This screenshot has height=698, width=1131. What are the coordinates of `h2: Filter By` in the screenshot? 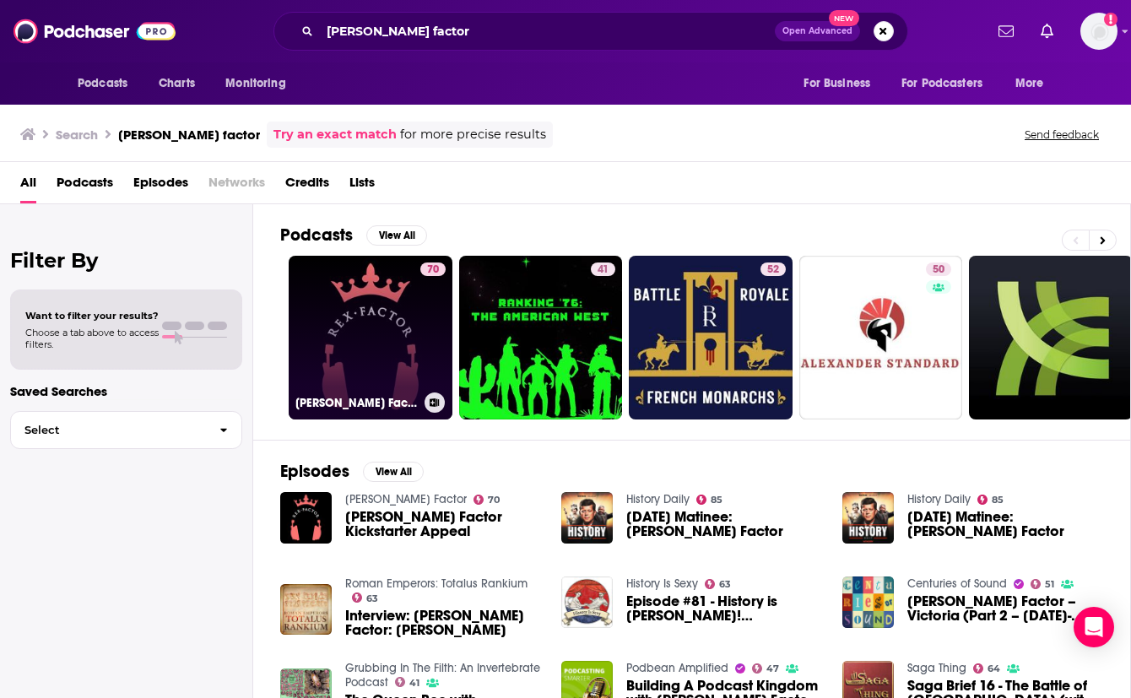 It's located at (126, 260).